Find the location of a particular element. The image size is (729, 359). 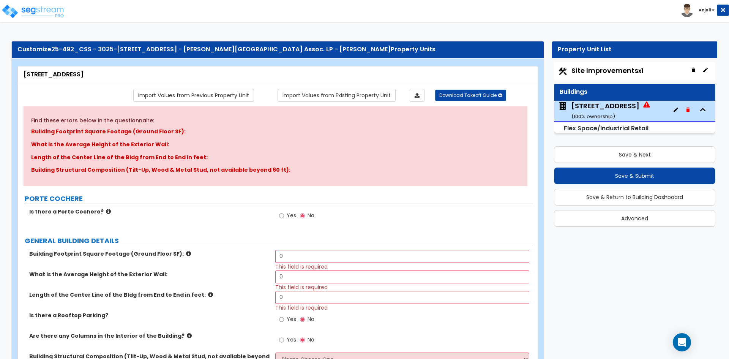

label: What is the Average Height of the Exterior Wall: is located at coordinates (149, 274).